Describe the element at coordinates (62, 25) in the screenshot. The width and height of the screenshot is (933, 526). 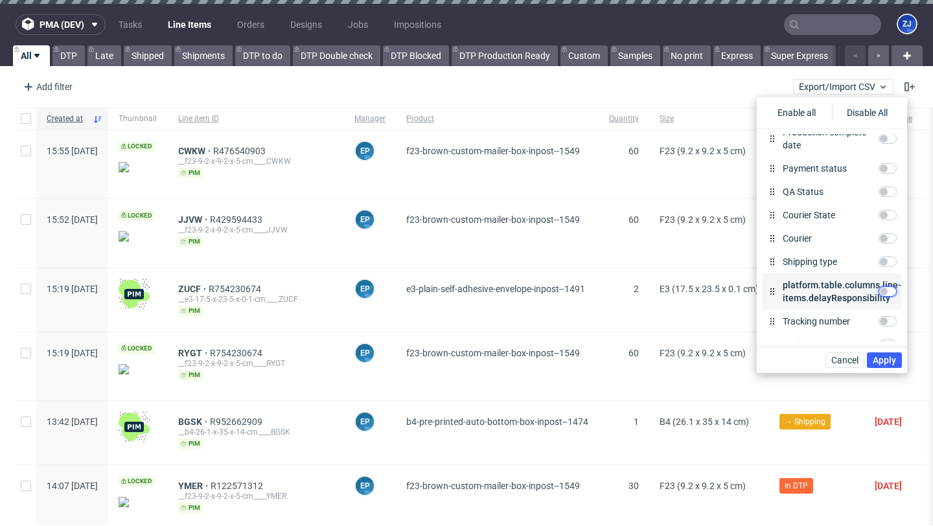
I see `span: pma (dev)` at that location.